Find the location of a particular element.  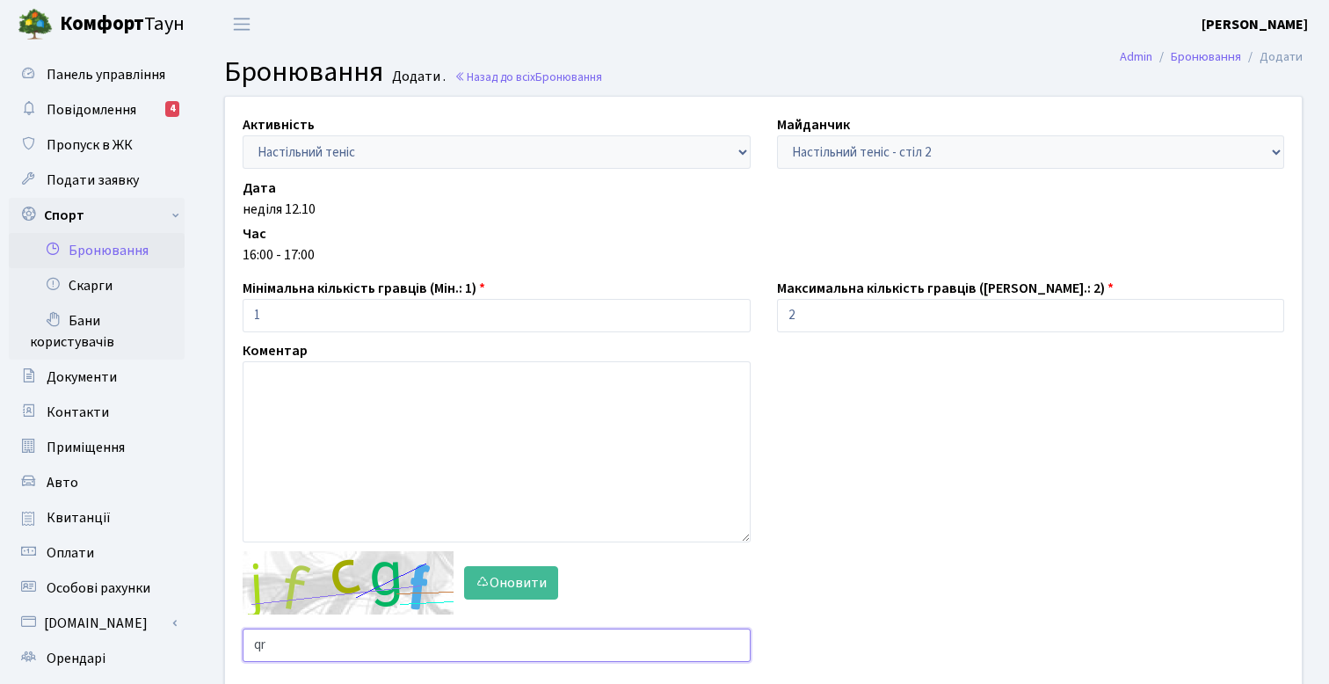

a: Admin is located at coordinates (1136, 56).